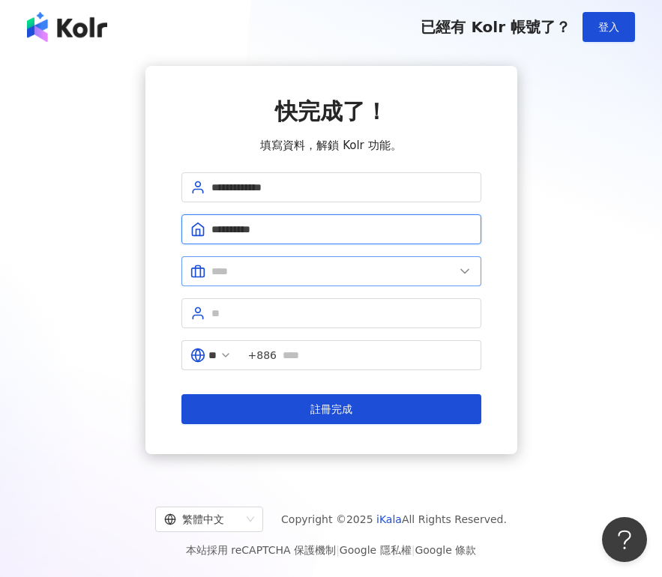  Describe the element at coordinates (609, 27) in the screenshot. I see `span: 登入` at that location.